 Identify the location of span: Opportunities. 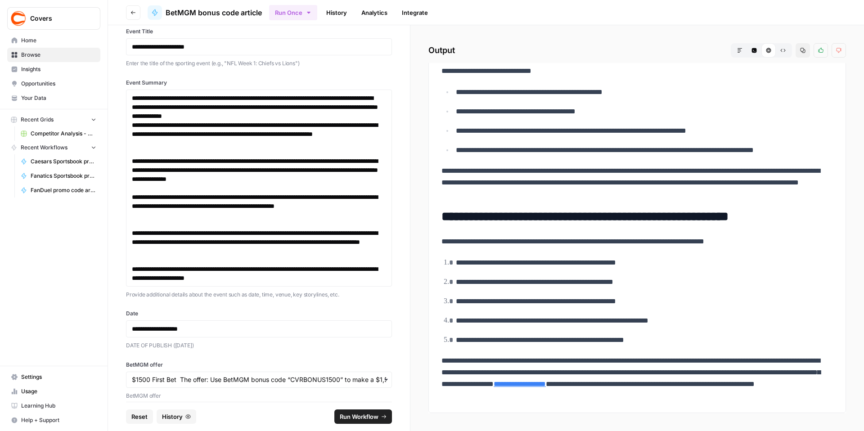
(59, 84).